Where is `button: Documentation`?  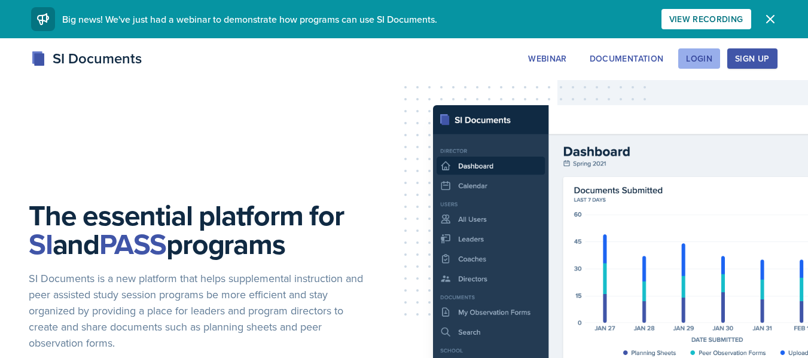
button: Documentation is located at coordinates (627, 59).